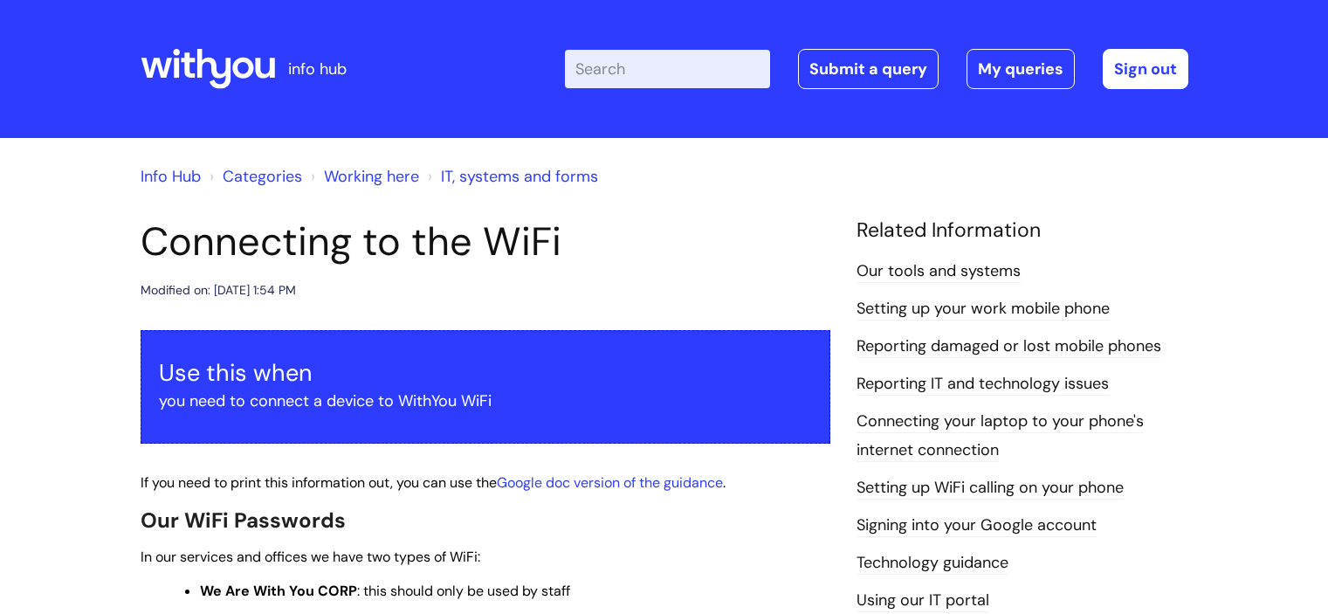 This screenshot has width=1328, height=614. I want to click on a: Setting up your work mobile phone, so click(983, 309).